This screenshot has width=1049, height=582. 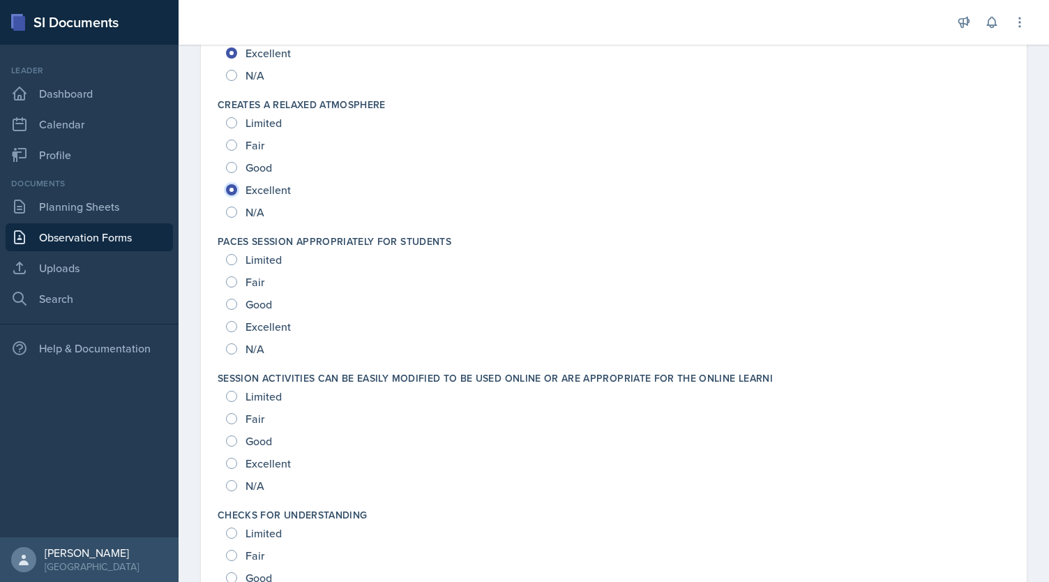 I want to click on label: Session activities can be easily modified to be used online OR are appropriate for the online learni, so click(x=495, y=378).